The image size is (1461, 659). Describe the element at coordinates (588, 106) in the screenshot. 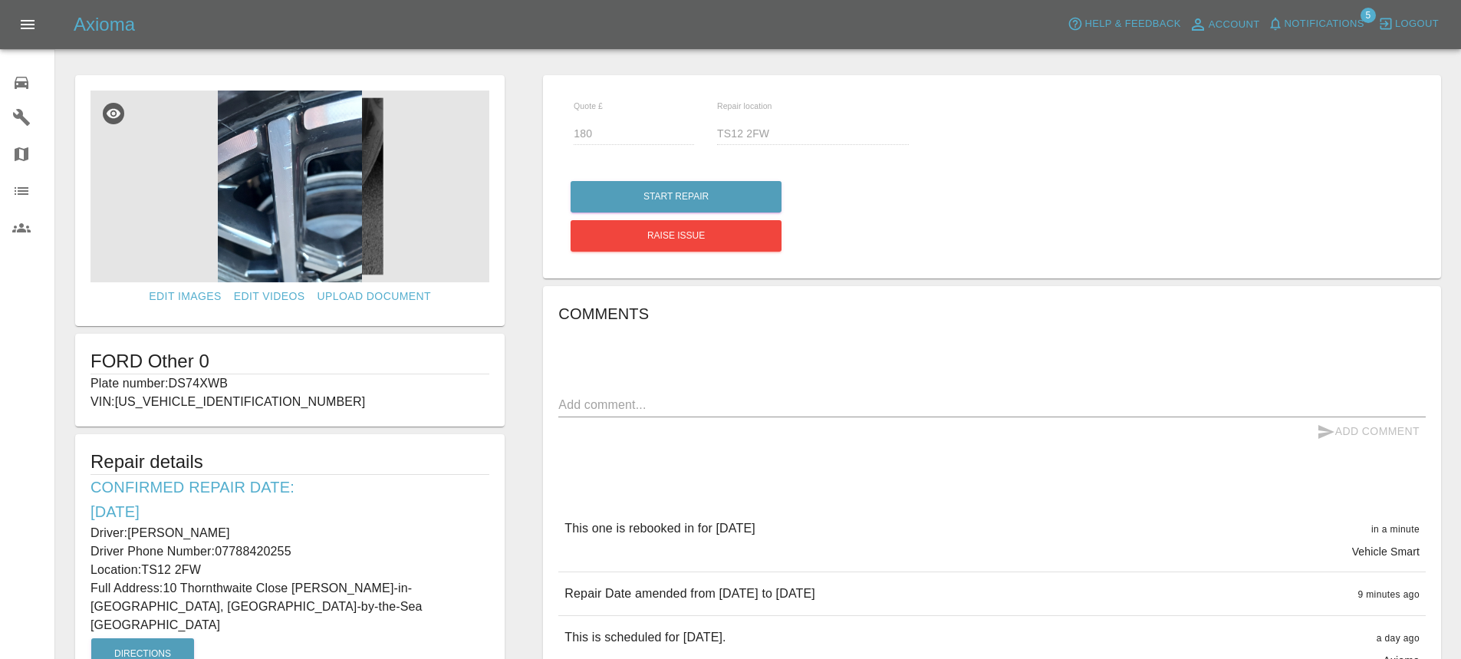

I see `span: Quote £` at that location.